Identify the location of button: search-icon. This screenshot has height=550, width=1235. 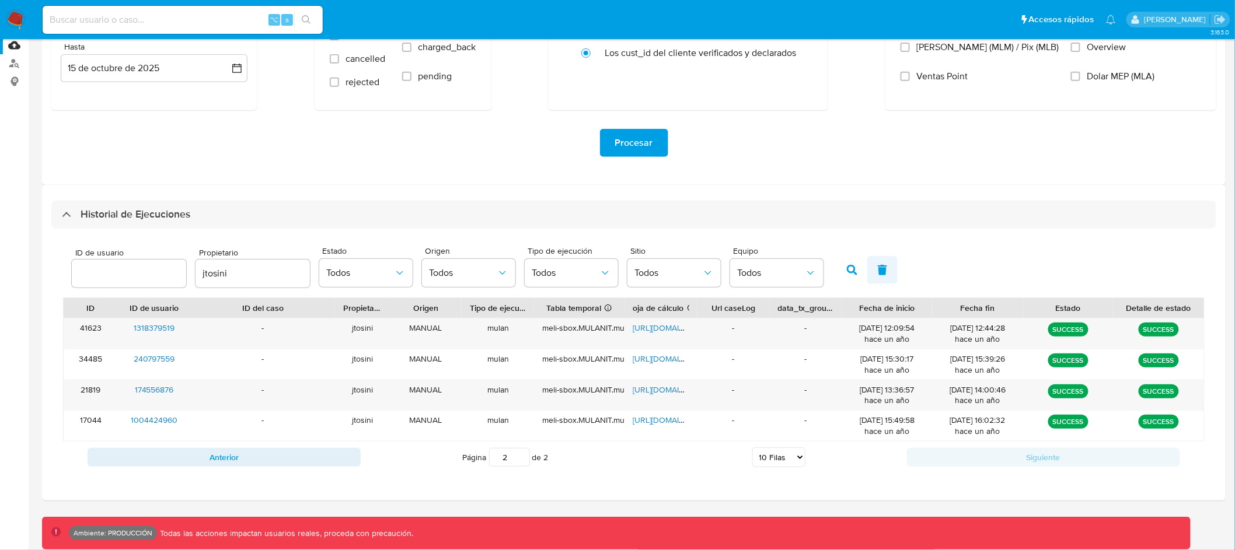
(306, 20).